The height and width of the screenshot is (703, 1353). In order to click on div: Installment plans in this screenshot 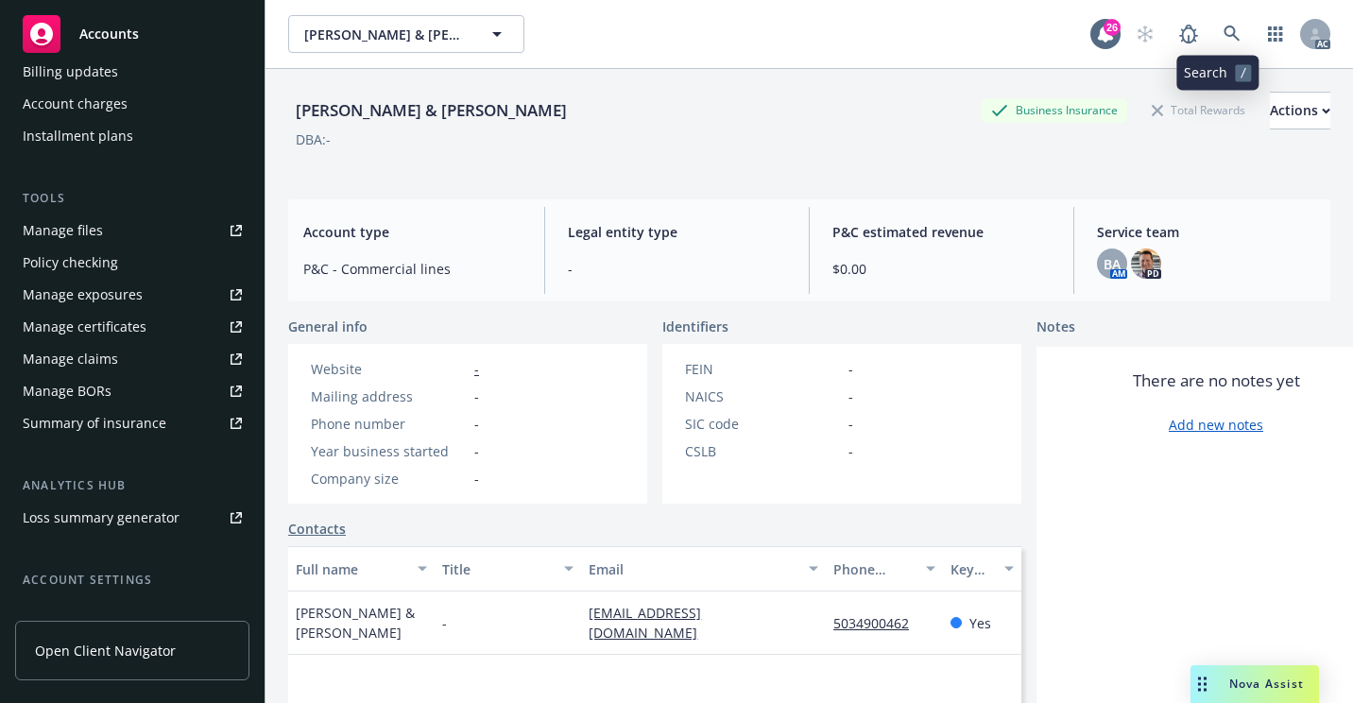, I will do `click(77, 136)`.